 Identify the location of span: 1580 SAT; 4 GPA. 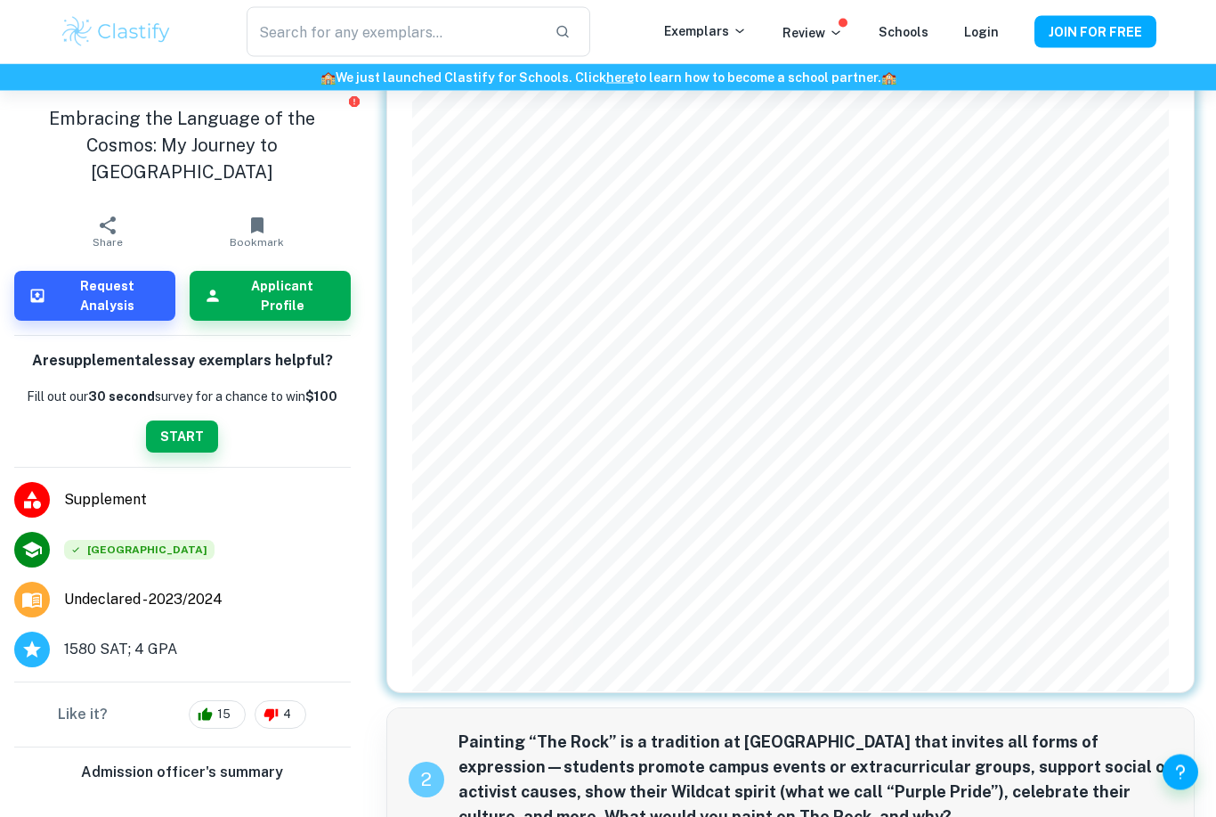
(120, 649).